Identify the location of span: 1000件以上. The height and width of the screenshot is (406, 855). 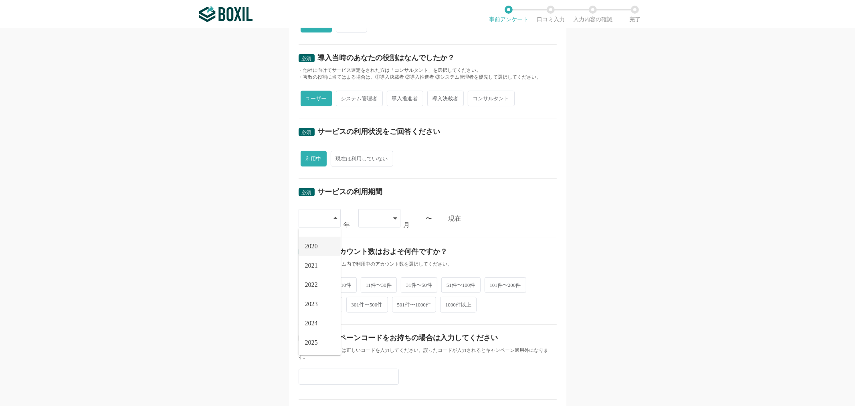
(458, 304).